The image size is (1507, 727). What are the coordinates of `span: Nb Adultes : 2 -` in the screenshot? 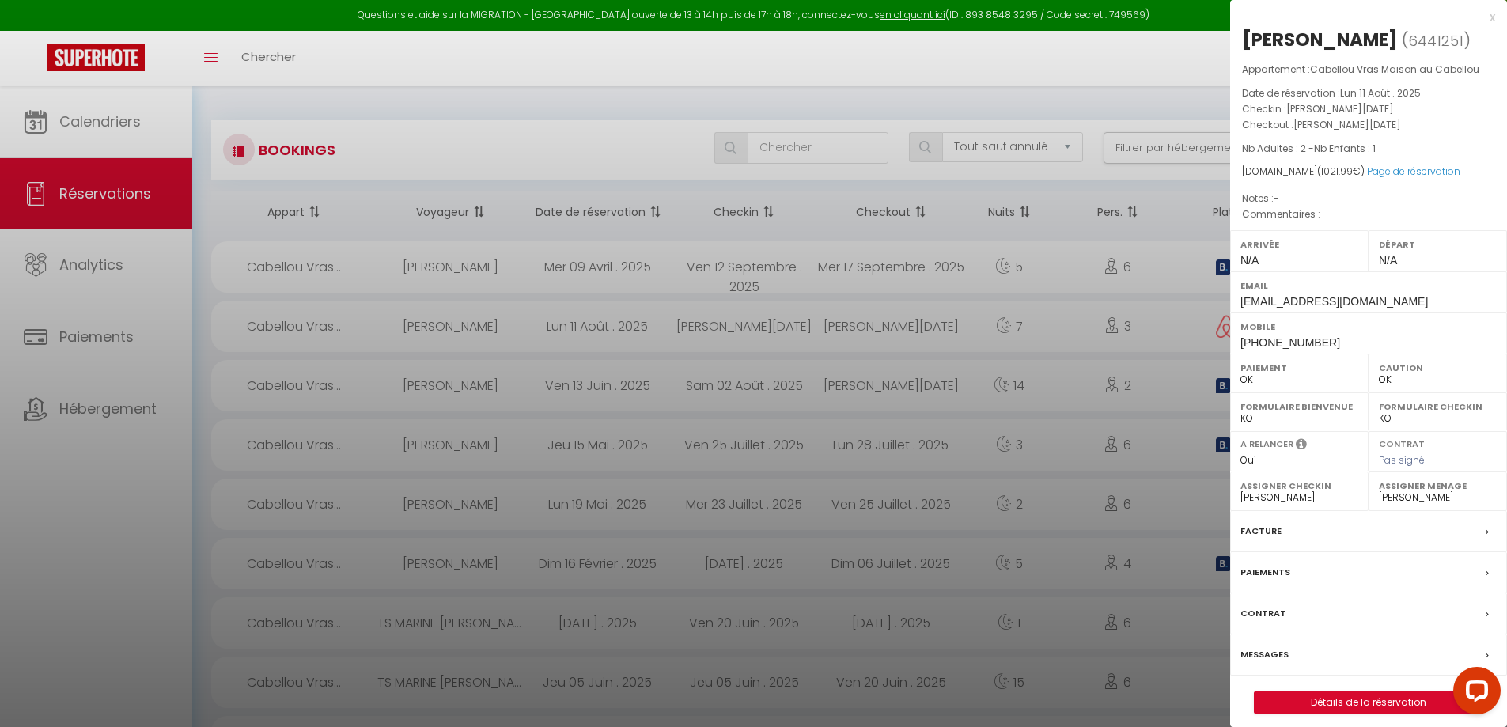 It's located at (1309, 148).